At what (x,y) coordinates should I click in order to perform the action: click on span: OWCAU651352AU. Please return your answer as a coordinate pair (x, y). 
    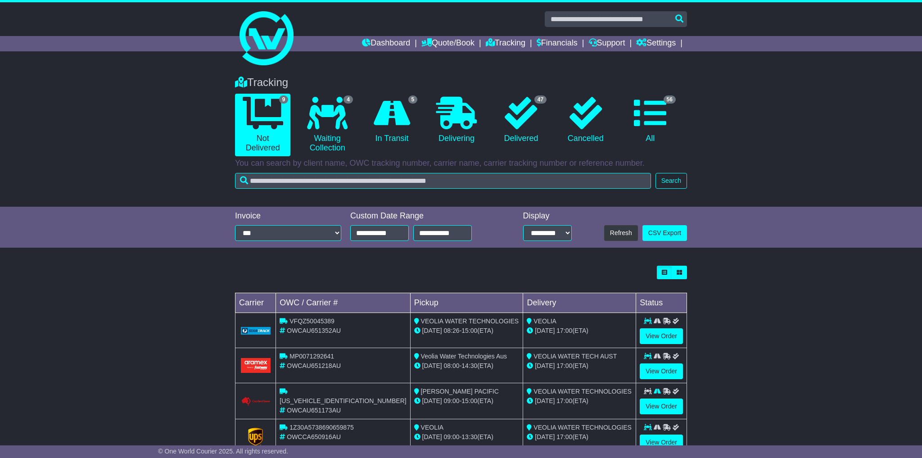
    Looking at the image, I should click on (314, 331).